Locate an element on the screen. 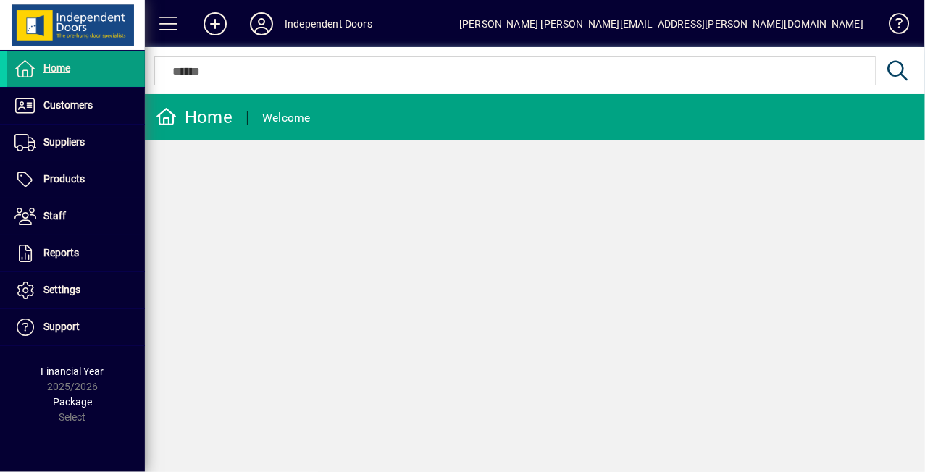 This screenshot has height=472, width=925. a: Knowledge Base is located at coordinates (893, 26).